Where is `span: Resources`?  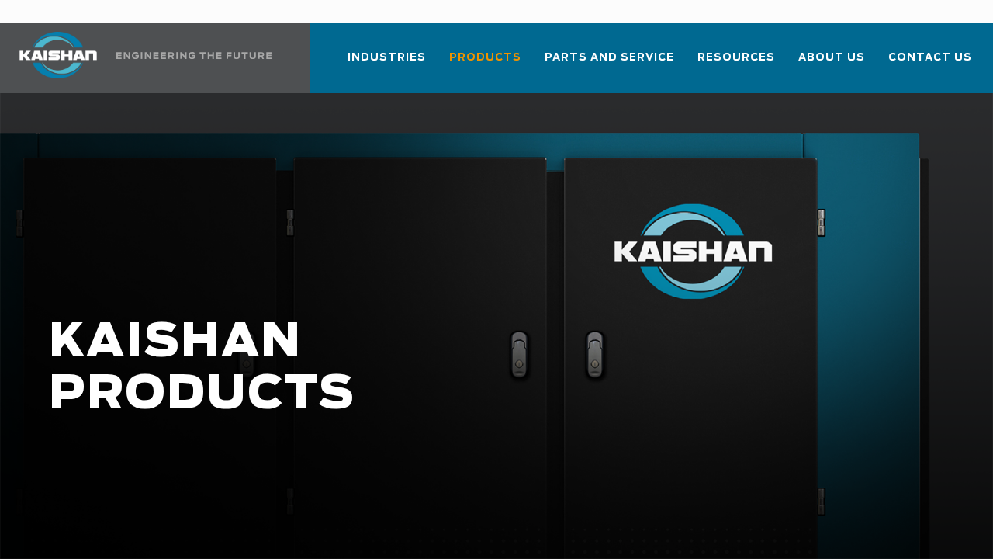
span: Resources is located at coordinates (736, 57).